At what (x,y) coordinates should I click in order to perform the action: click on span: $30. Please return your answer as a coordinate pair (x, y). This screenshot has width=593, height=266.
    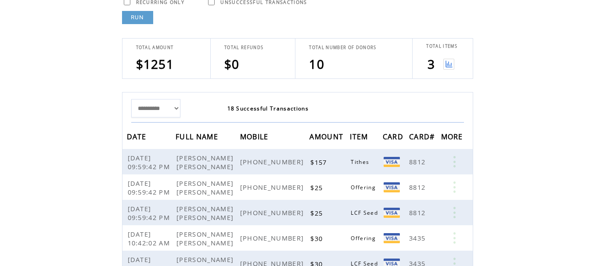
    Looking at the image, I should click on (317, 239).